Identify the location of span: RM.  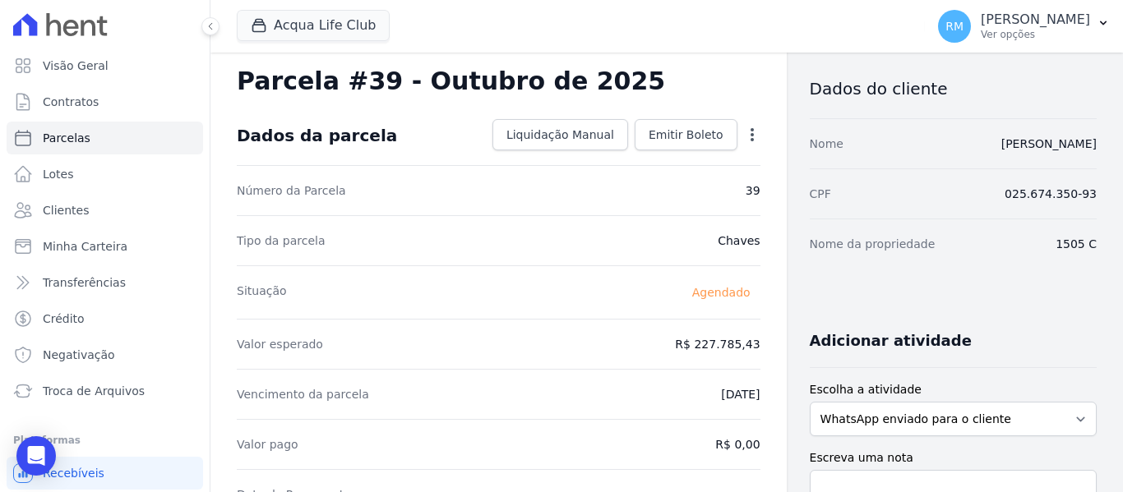
(954, 26).